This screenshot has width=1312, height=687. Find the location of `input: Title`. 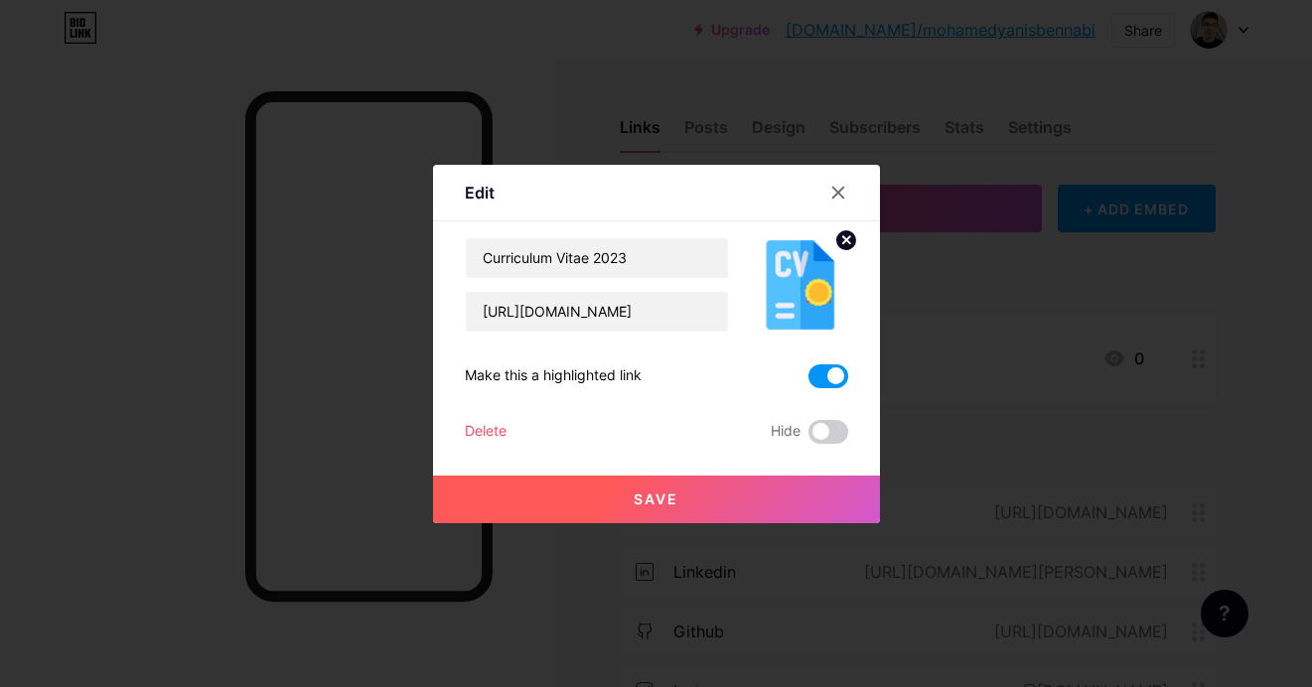

input: Title is located at coordinates (597, 258).